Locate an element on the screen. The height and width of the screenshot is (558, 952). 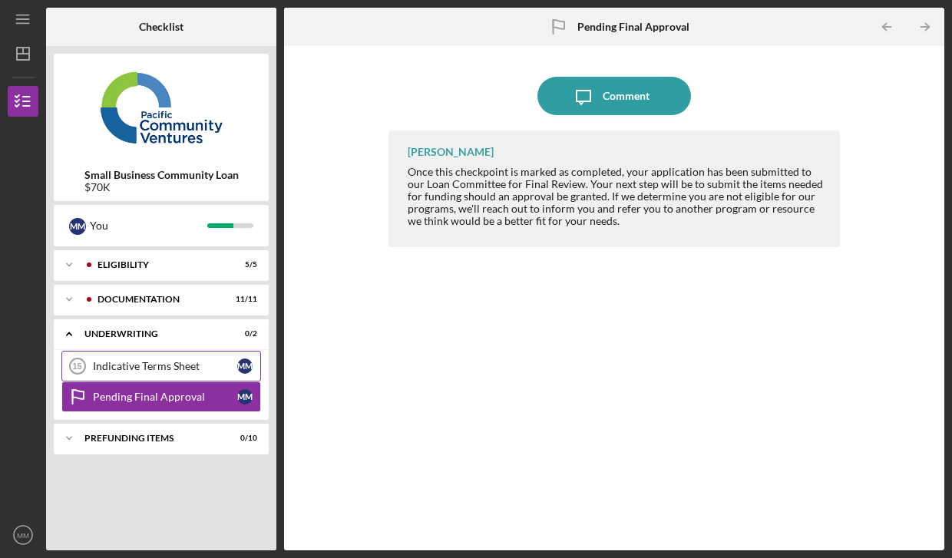
img: Product logo is located at coordinates (161, 107).